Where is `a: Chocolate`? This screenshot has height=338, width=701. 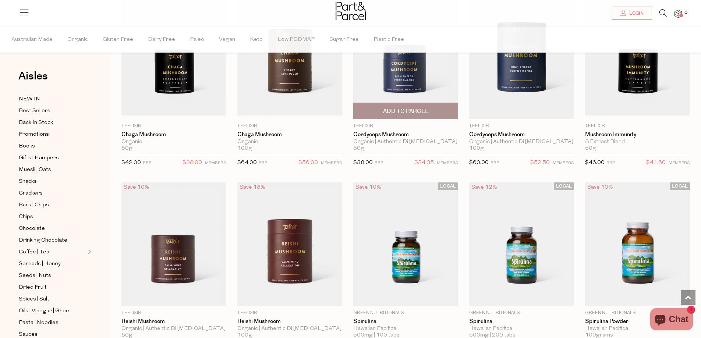 a: Chocolate is located at coordinates (52, 229).